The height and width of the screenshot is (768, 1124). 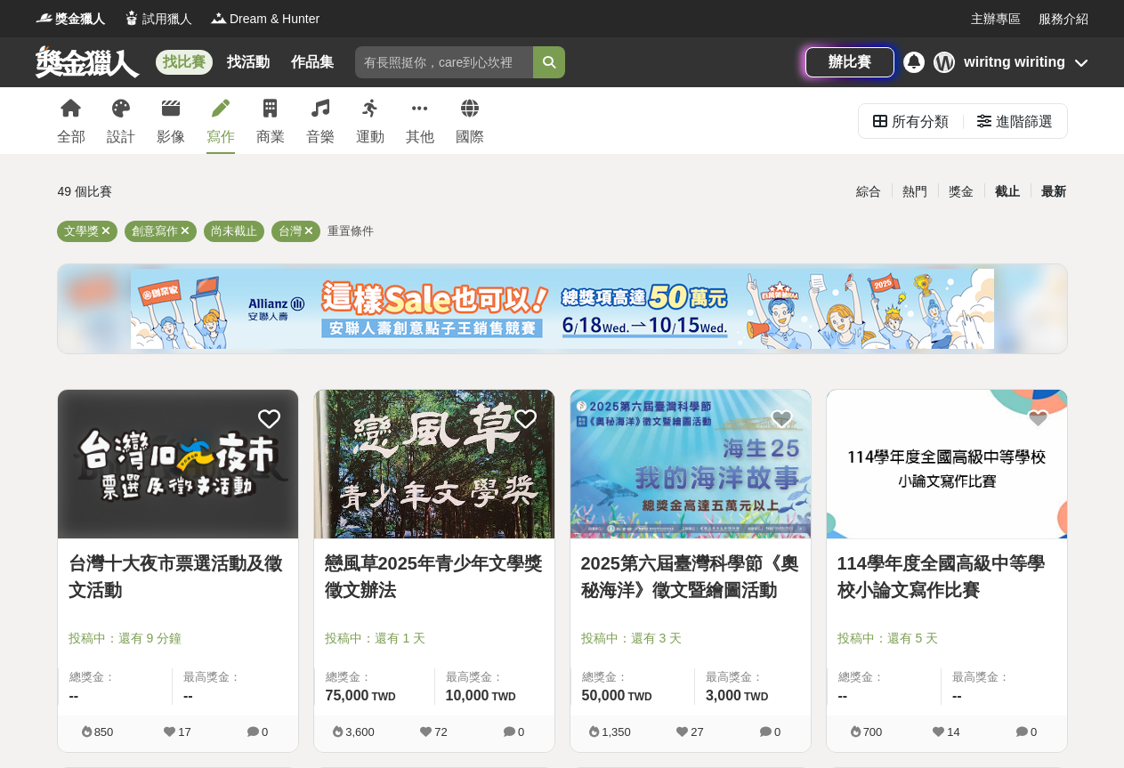 What do you see at coordinates (850, 62) in the screenshot?
I see `a: 辦比賽` at bounding box center [850, 62].